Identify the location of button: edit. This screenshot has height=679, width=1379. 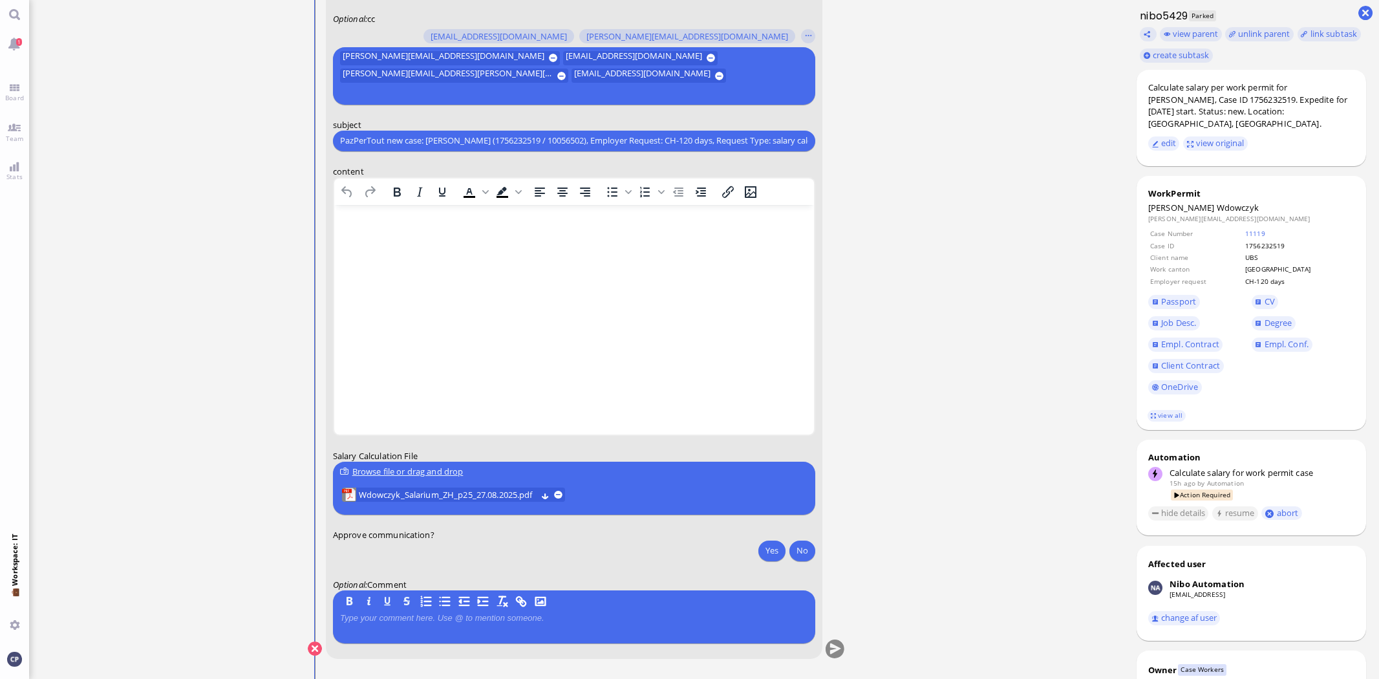
(1164, 144).